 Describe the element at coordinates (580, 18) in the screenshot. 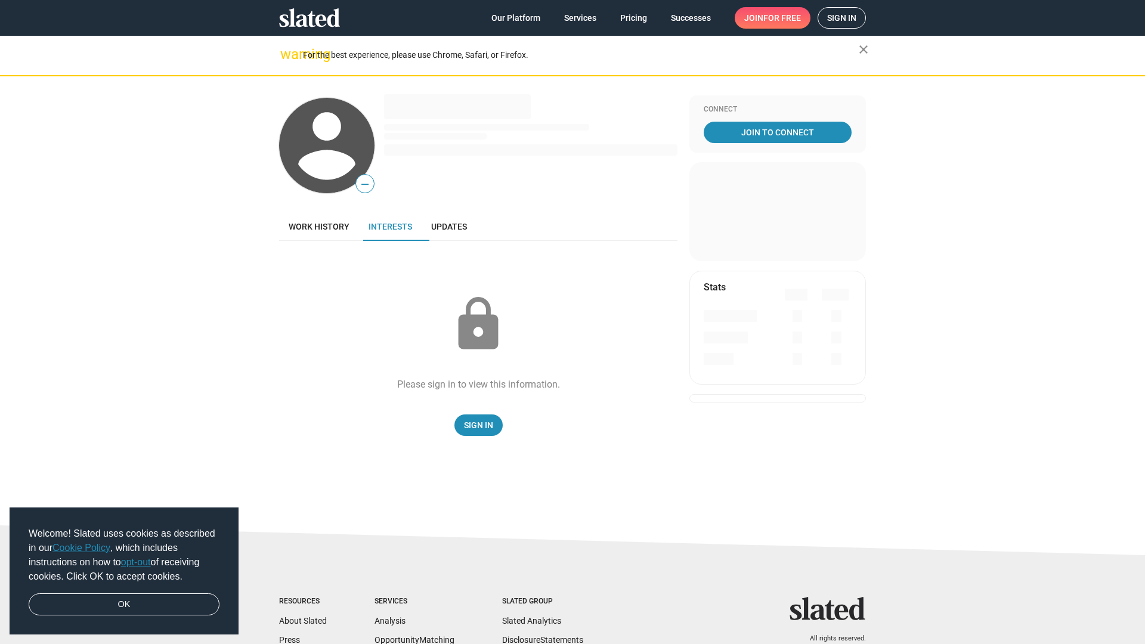

I see `a: Services` at that location.